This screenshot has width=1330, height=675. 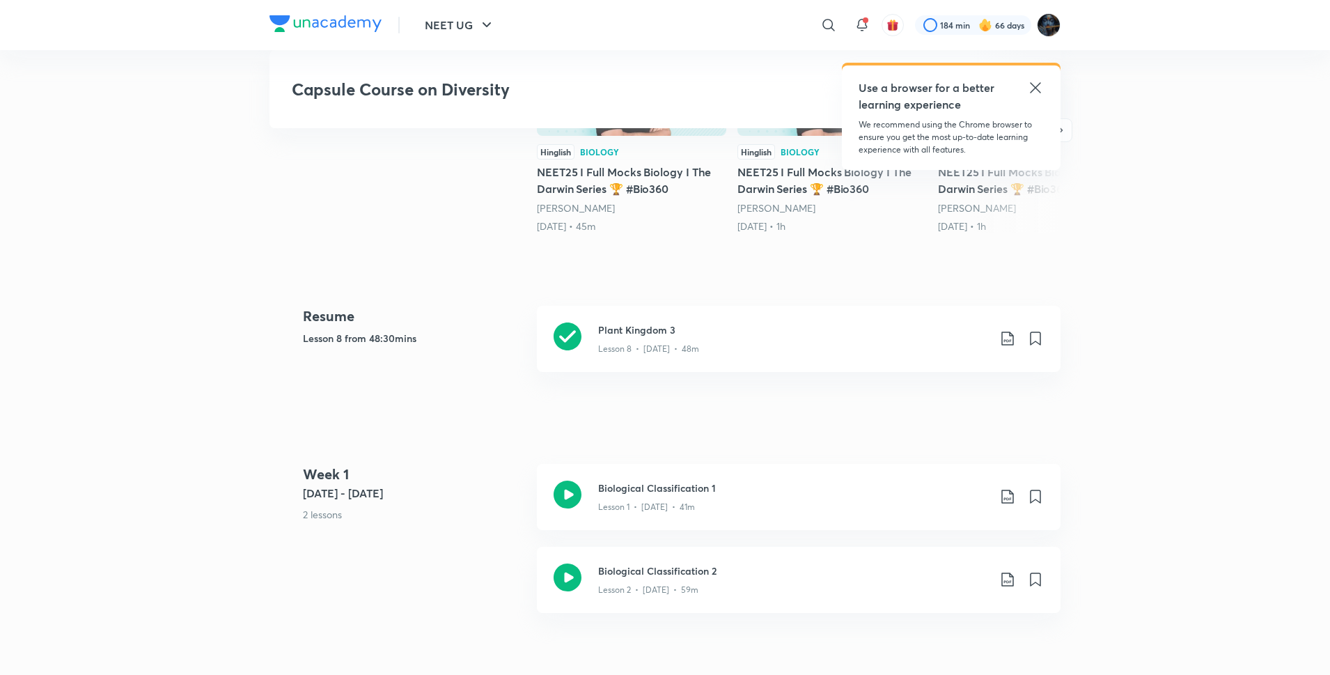 I want to click on div: 8th Mar • 45m, so click(x=632, y=226).